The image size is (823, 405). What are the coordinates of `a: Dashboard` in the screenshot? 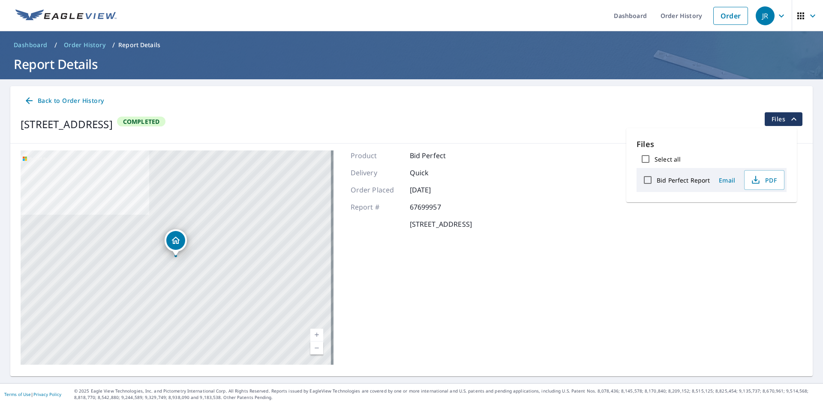 It's located at (30, 45).